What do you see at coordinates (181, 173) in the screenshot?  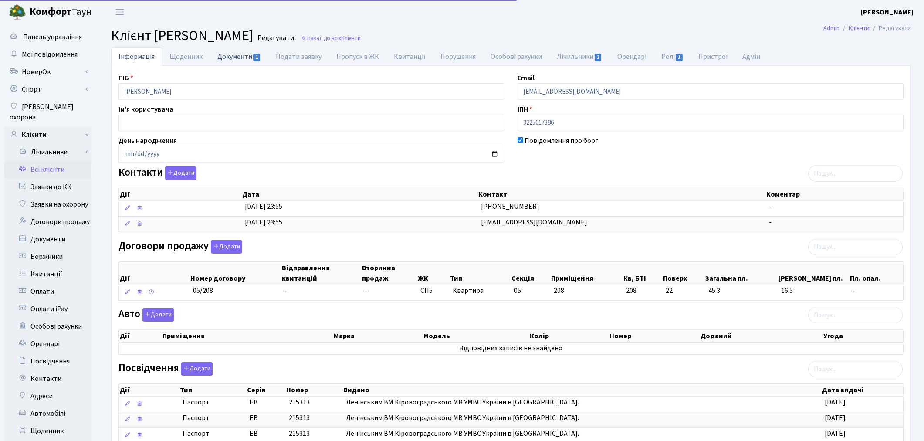 I see `button: Контакти` at bounding box center [181, 173].